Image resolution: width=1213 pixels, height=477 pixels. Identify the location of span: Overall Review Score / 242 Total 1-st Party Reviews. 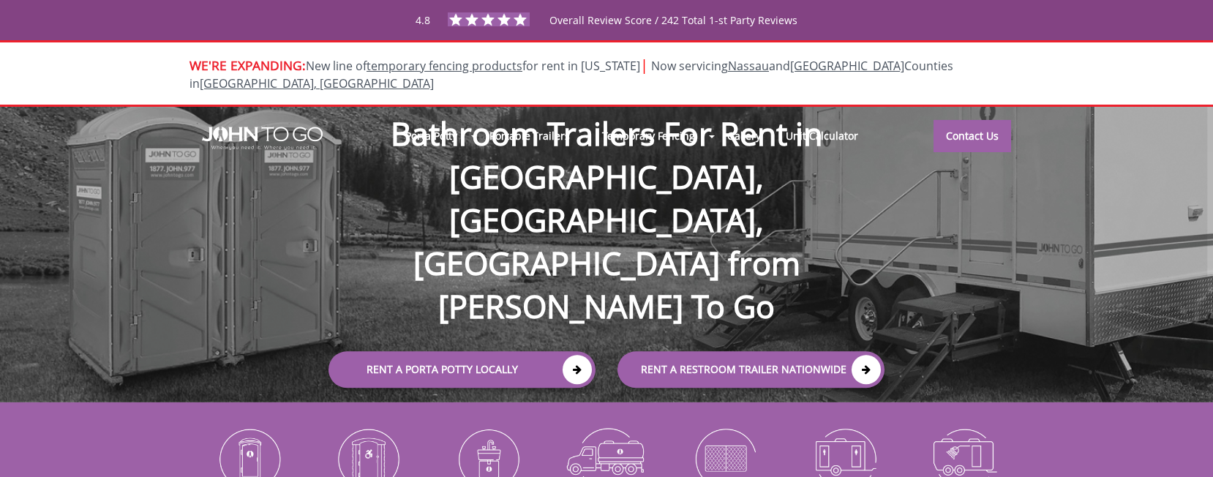
(673, 34).